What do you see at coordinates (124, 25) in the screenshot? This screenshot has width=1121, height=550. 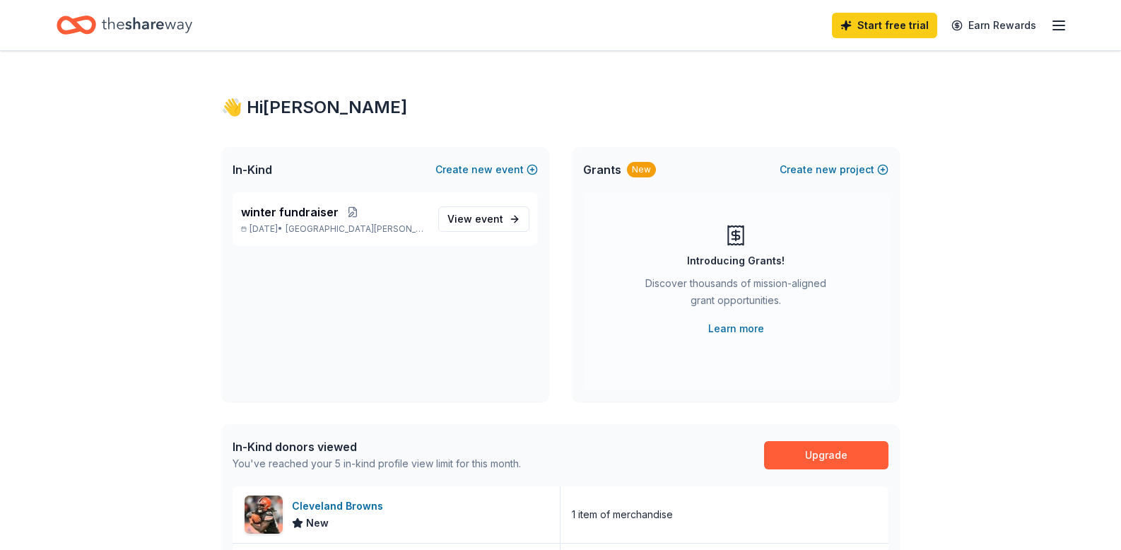 I see `a: Home` at bounding box center [124, 25].